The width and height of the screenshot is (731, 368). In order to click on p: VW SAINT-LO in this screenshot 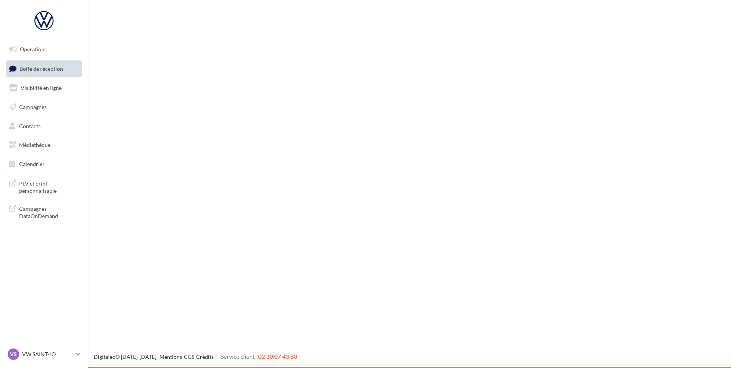, I will do `click(47, 354)`.